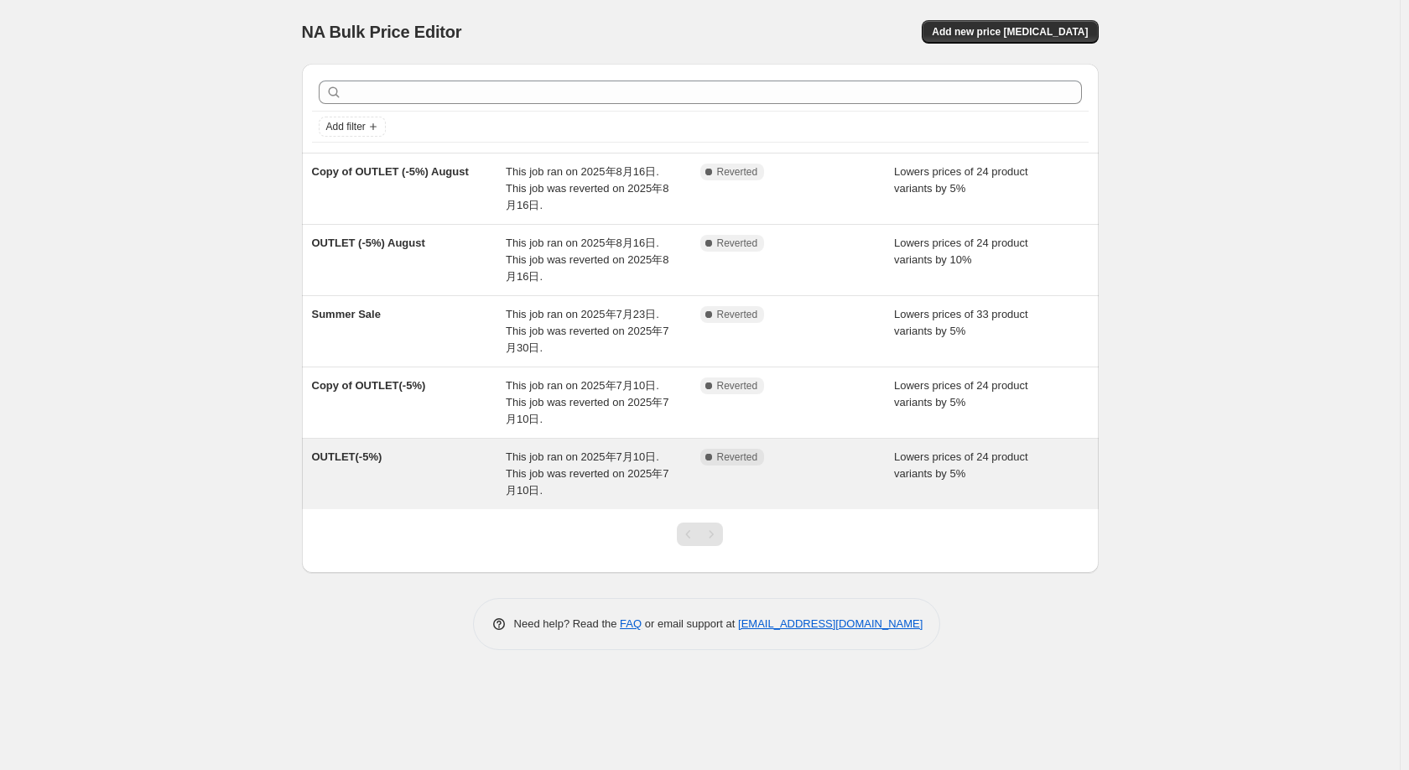 This screenshot has height=770, width=1409. I want to click on span: Copy of OUTLET(-5%), so click(369, 385).